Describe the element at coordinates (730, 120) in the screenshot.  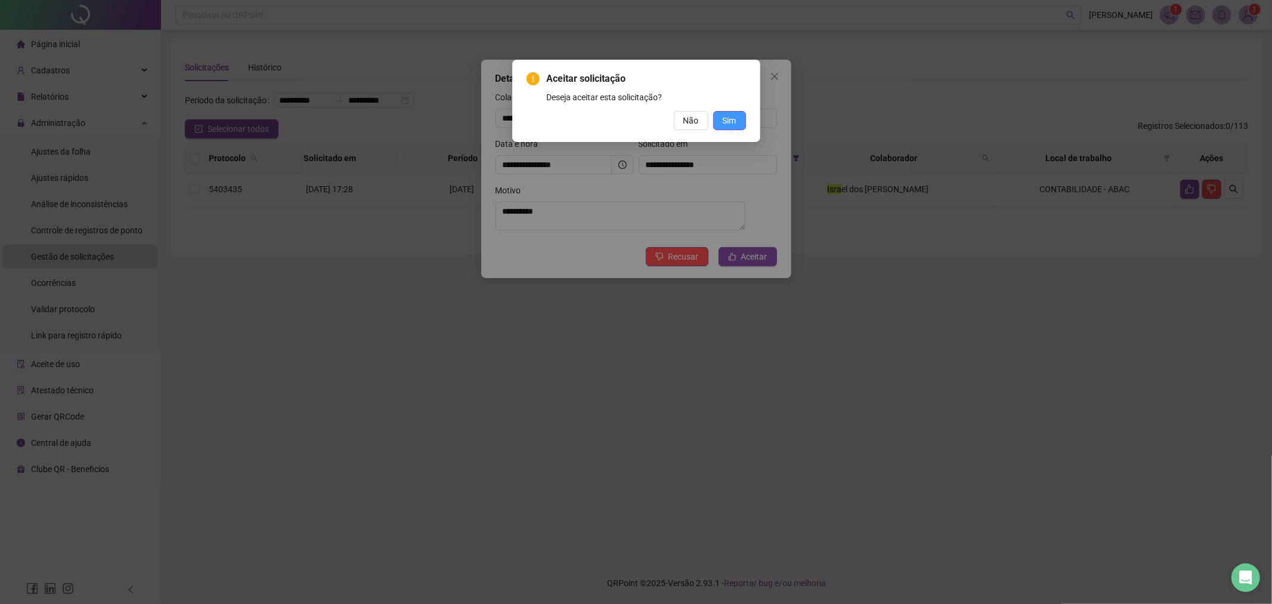
I see `span: Sim` at that location.